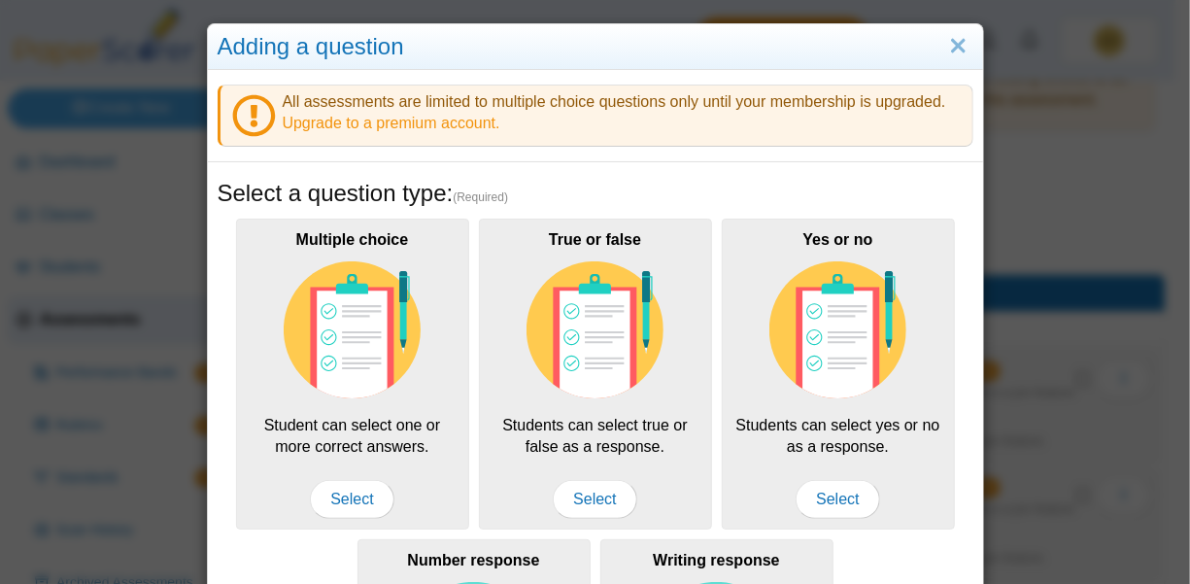  What do you see at coordinates (480, 197) in the screenshot?
I see `span: (Required)` at bounding box center [480, 197].